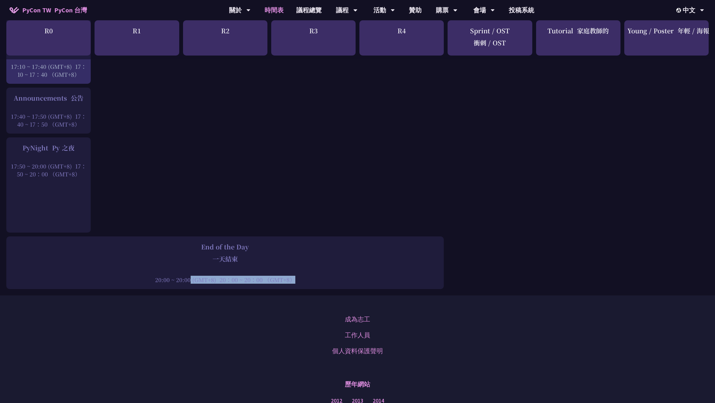  What do you see at coordinates (52, 120) in the screenshot?
I see `font: 17：40 ~ 17：50 （GMT+8）` at bounding box center [52, 120].